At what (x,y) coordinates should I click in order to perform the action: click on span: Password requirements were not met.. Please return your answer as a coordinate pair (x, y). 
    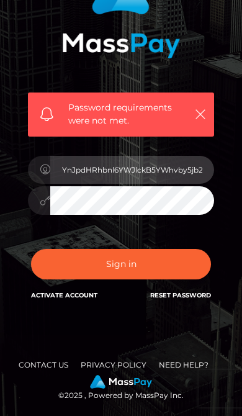
    Looking at the image, I should click on (127, 114).